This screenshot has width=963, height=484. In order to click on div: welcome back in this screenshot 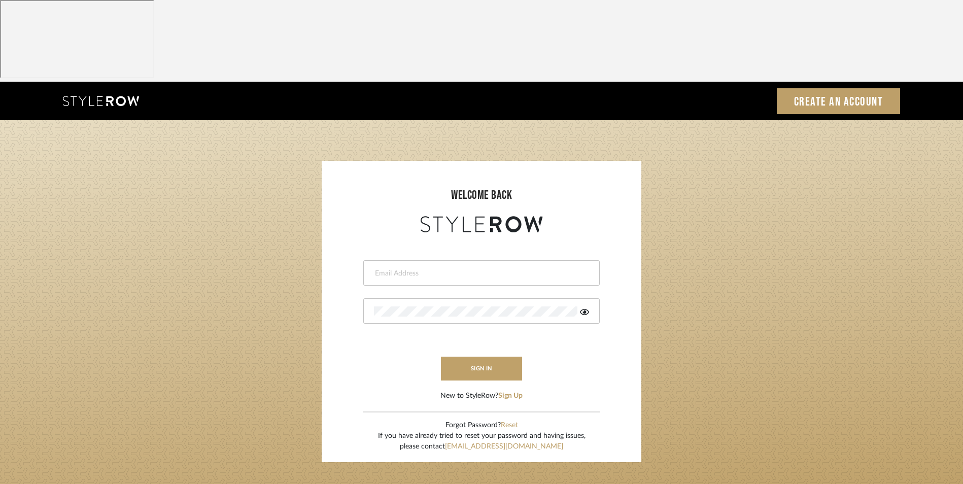, I will do `click(482, 195)`.